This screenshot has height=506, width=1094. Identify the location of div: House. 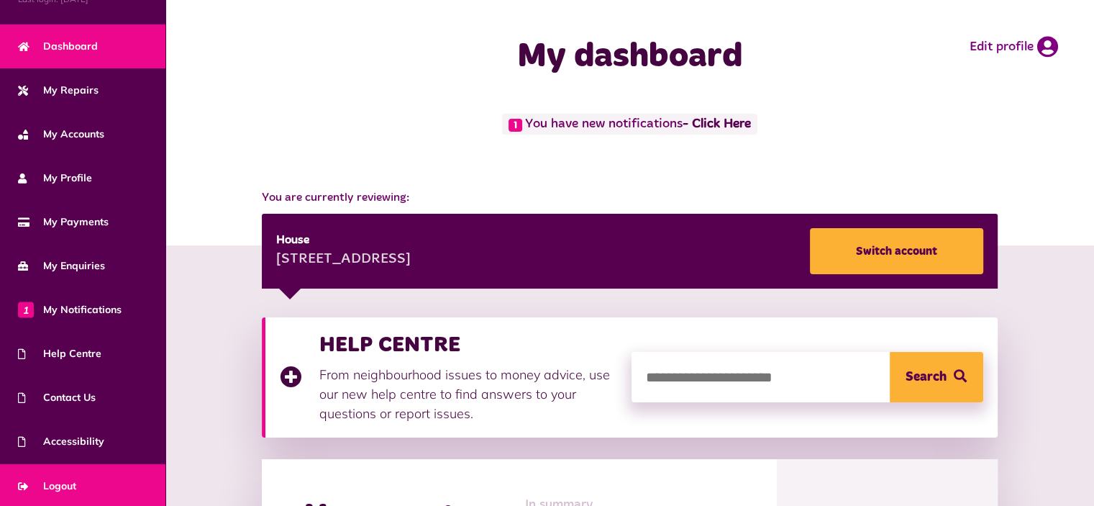
(343, 240).